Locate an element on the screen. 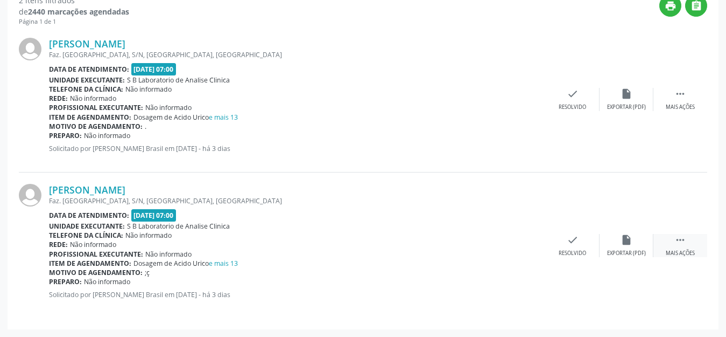 The image size is (726, 337). div: Página 1 de 1 is located at coordinates (74, 22).